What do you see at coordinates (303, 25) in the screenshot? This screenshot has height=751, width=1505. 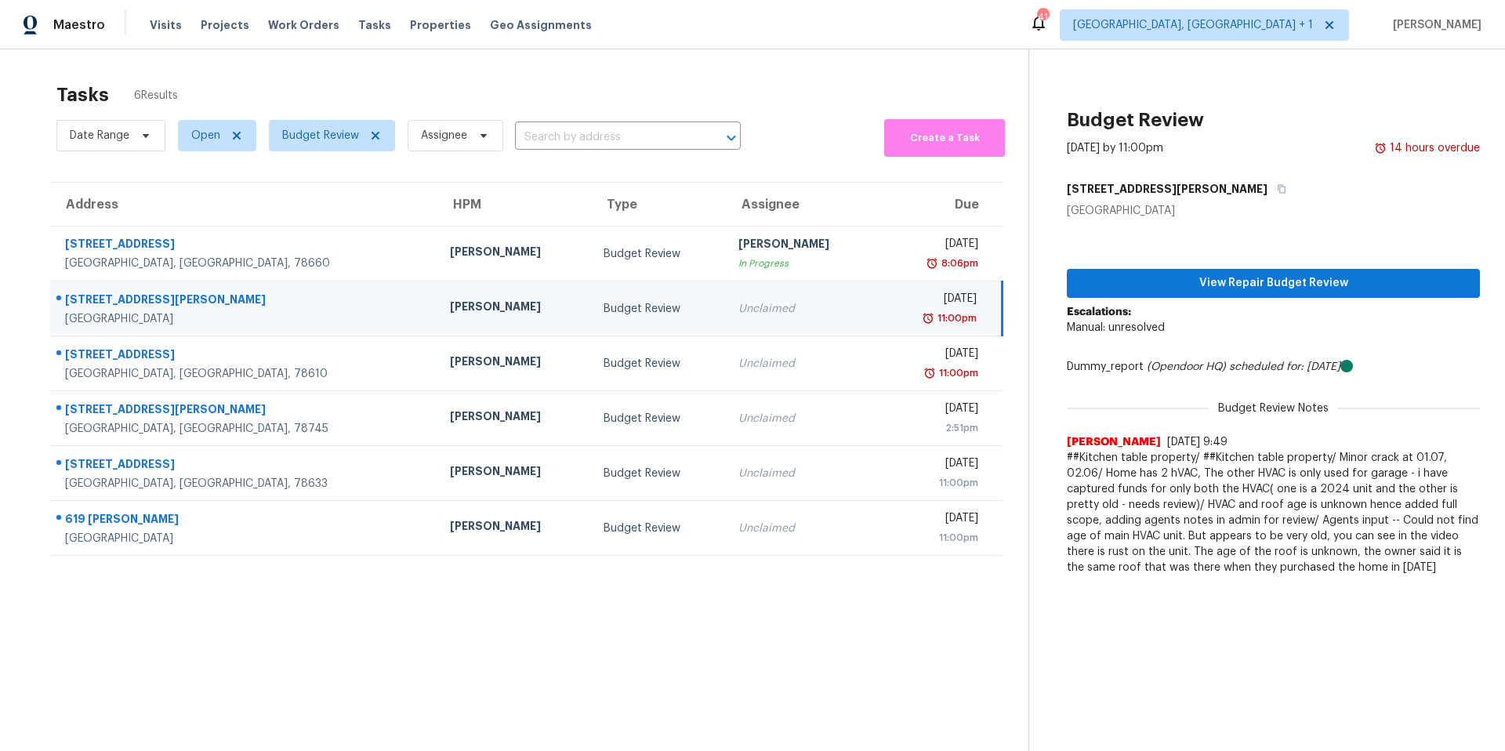 I see `span: Work Orders` at bounding box center [303, 25].